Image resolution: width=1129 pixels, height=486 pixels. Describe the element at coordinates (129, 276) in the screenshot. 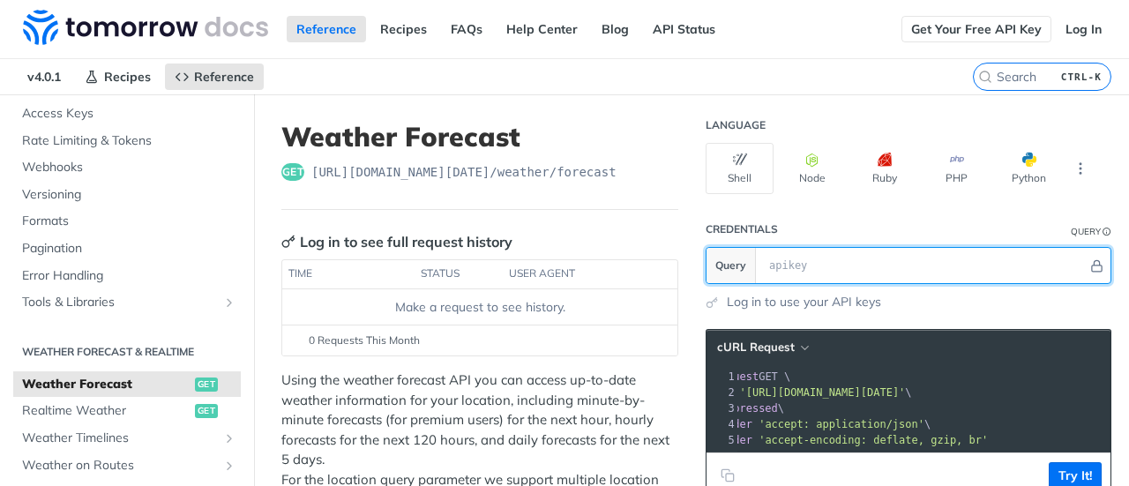

I see `span: Error Handling` at that location.